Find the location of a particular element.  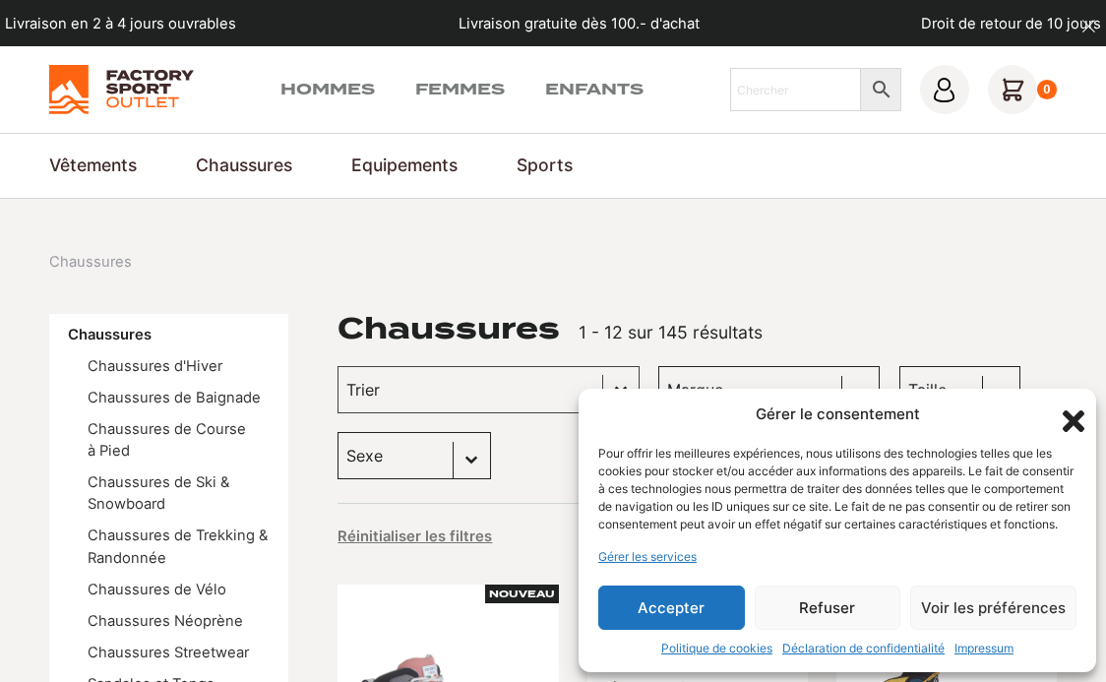

p: Livraison gratuite dès 100.- d'achat is located at coordinates (578, 24).